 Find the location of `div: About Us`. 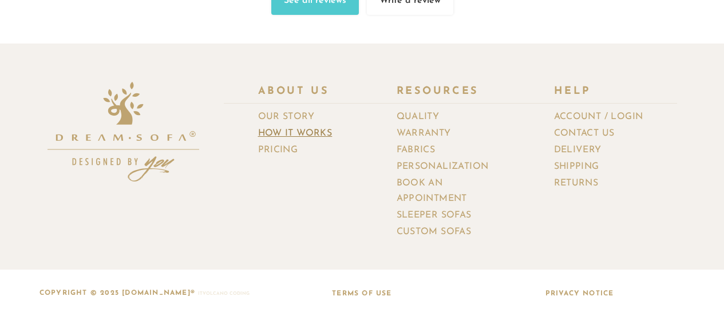

div: About Us is located at coordinates (293, 94).